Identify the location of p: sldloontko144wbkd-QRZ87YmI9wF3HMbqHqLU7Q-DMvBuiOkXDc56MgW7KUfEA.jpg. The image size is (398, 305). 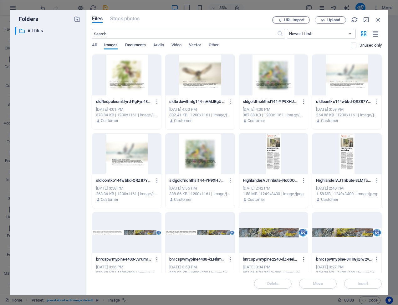
(124, 181).